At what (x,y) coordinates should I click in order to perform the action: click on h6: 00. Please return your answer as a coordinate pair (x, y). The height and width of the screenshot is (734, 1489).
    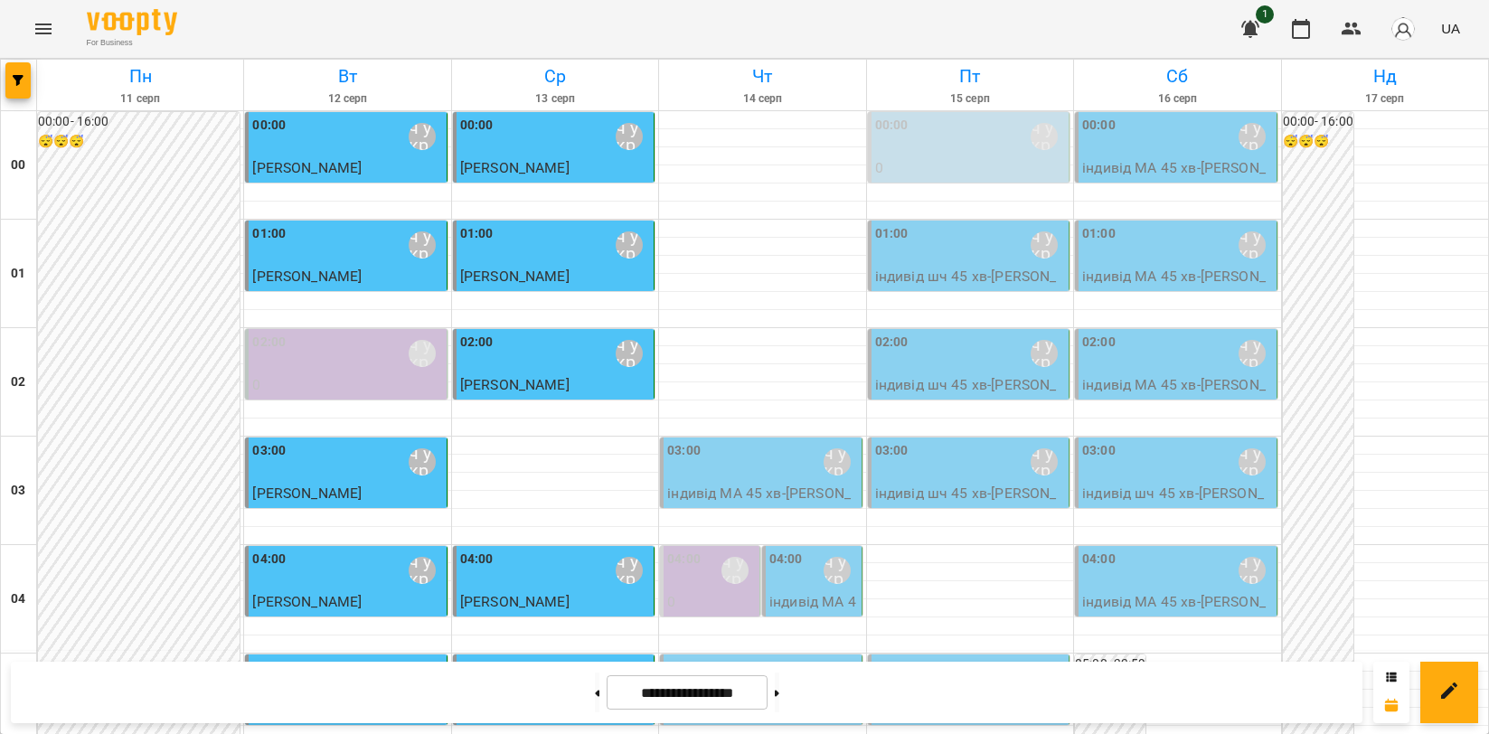
    Looking at the image, I should click on (18, 165).